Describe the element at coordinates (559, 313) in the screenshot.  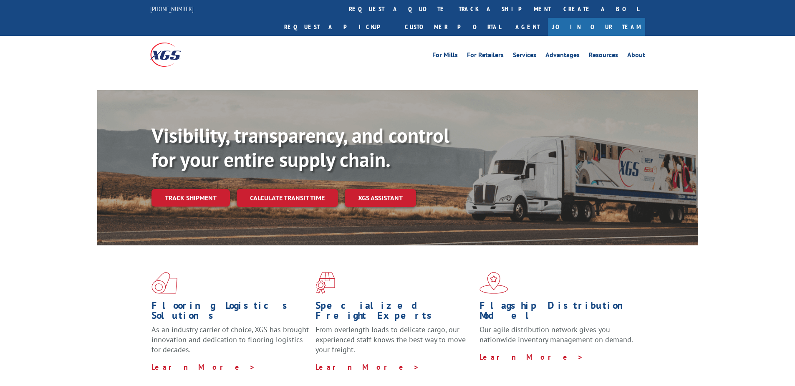
I see `h1: Flagship Distribution Model` at that location.